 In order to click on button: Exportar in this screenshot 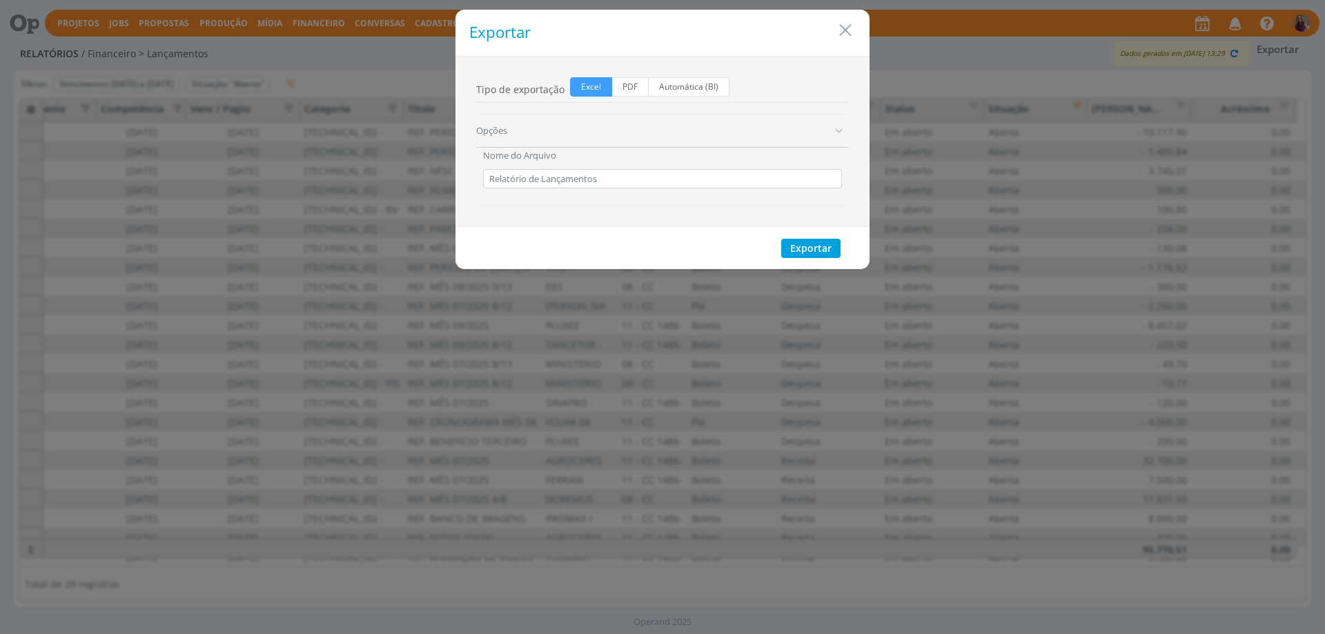, I will do `click(811, 249)`.